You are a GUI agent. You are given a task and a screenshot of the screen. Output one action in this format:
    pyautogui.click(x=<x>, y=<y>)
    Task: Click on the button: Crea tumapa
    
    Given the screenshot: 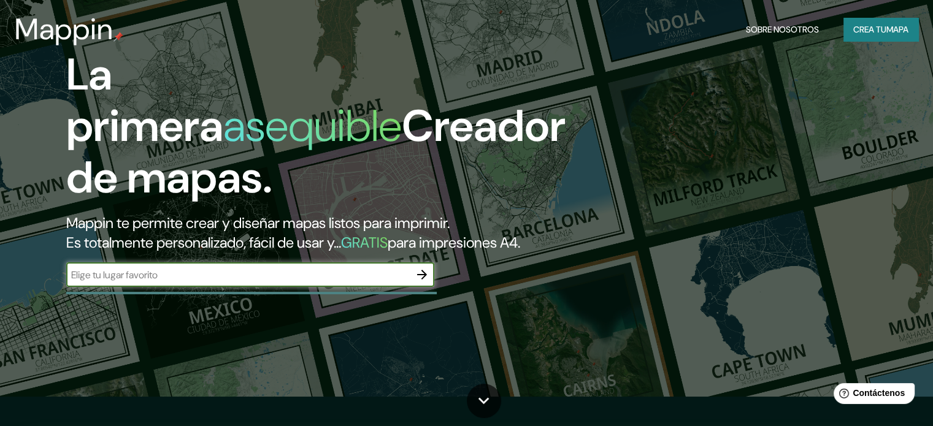 What is the action you would take?
    pyautogui.click(x=881, y=29)
    